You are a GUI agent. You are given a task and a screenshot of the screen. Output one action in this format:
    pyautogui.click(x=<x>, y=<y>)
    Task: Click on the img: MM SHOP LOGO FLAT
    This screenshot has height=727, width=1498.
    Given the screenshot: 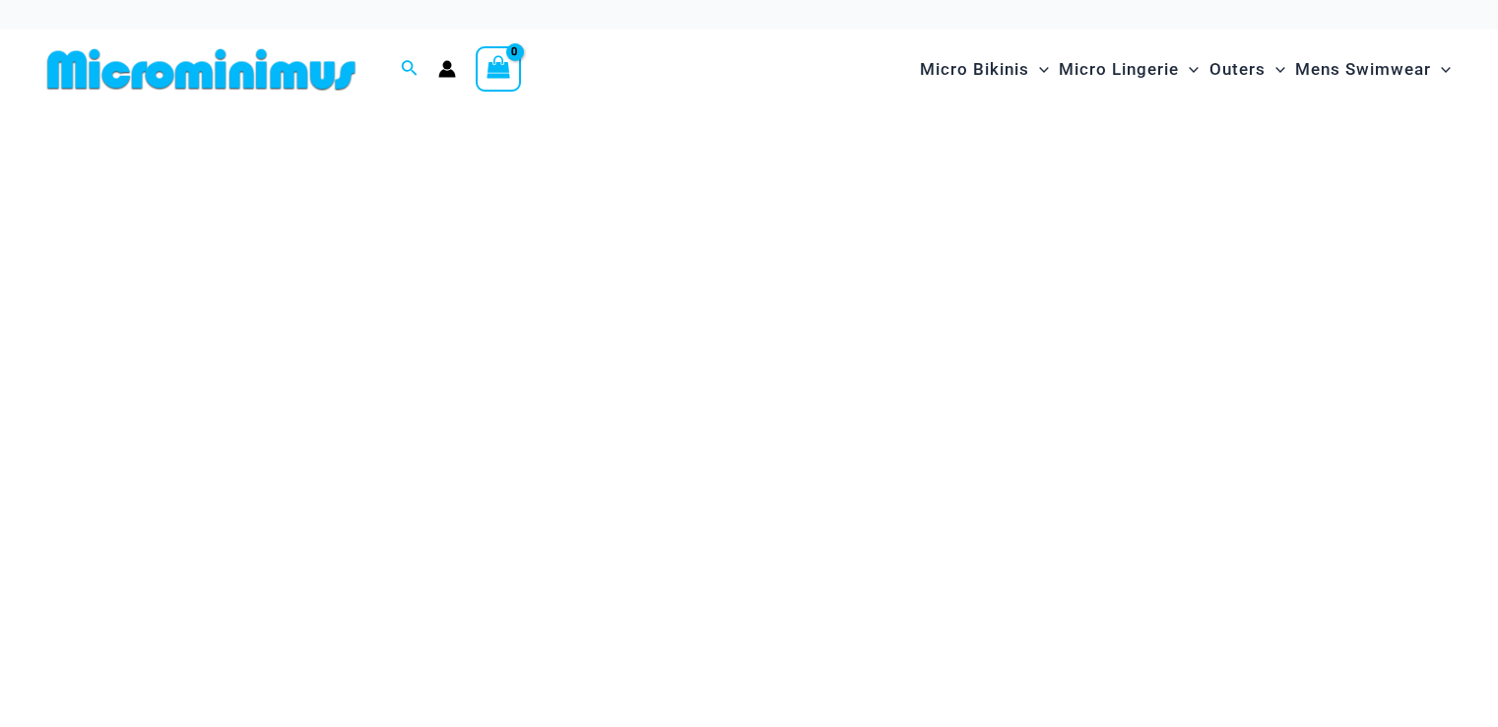 What is the action you would take?
    pyautogui.click(x=201, y=69)
    